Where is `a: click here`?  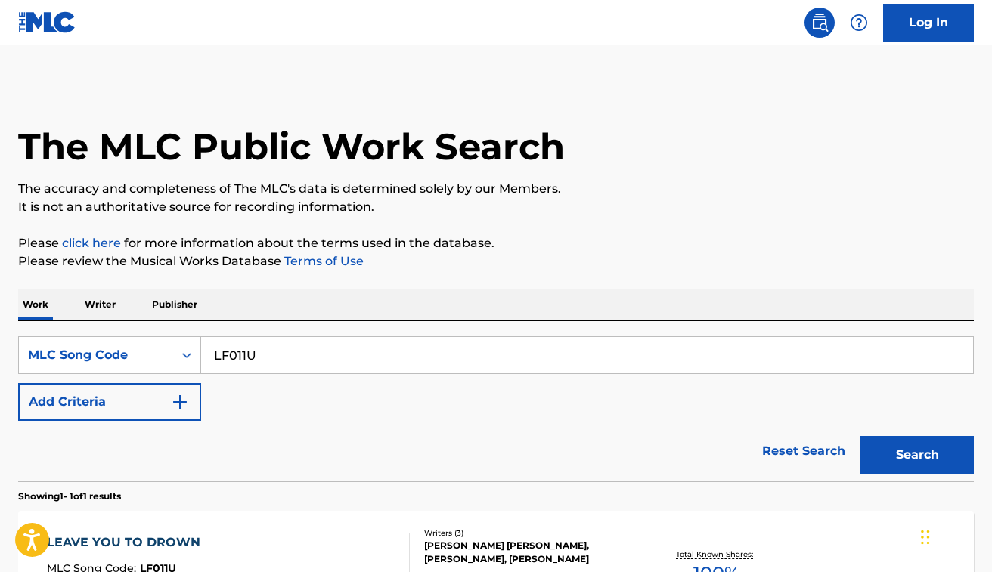
a: click here is located at coordinates (91, 243).